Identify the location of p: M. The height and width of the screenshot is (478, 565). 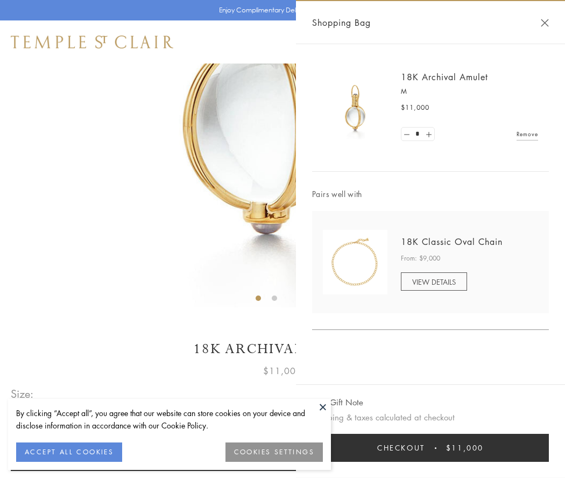
(469, 91).